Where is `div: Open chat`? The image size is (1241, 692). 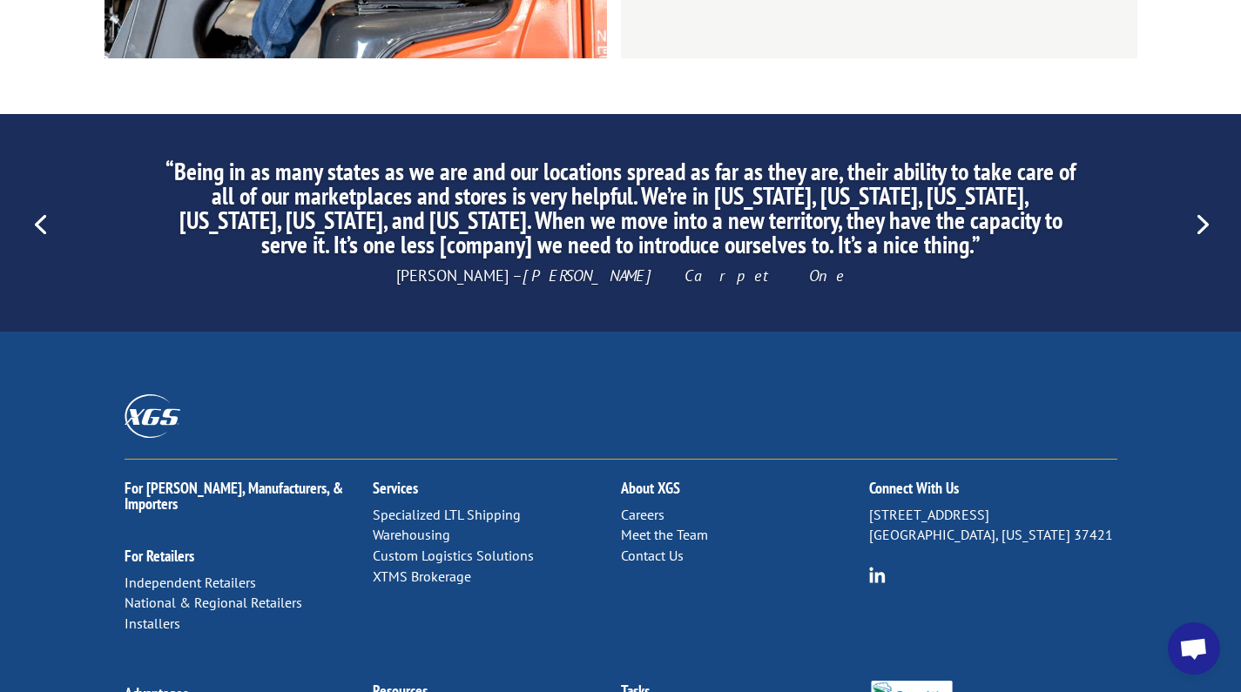 div: Open chat is located at coordinates (1194, 649).